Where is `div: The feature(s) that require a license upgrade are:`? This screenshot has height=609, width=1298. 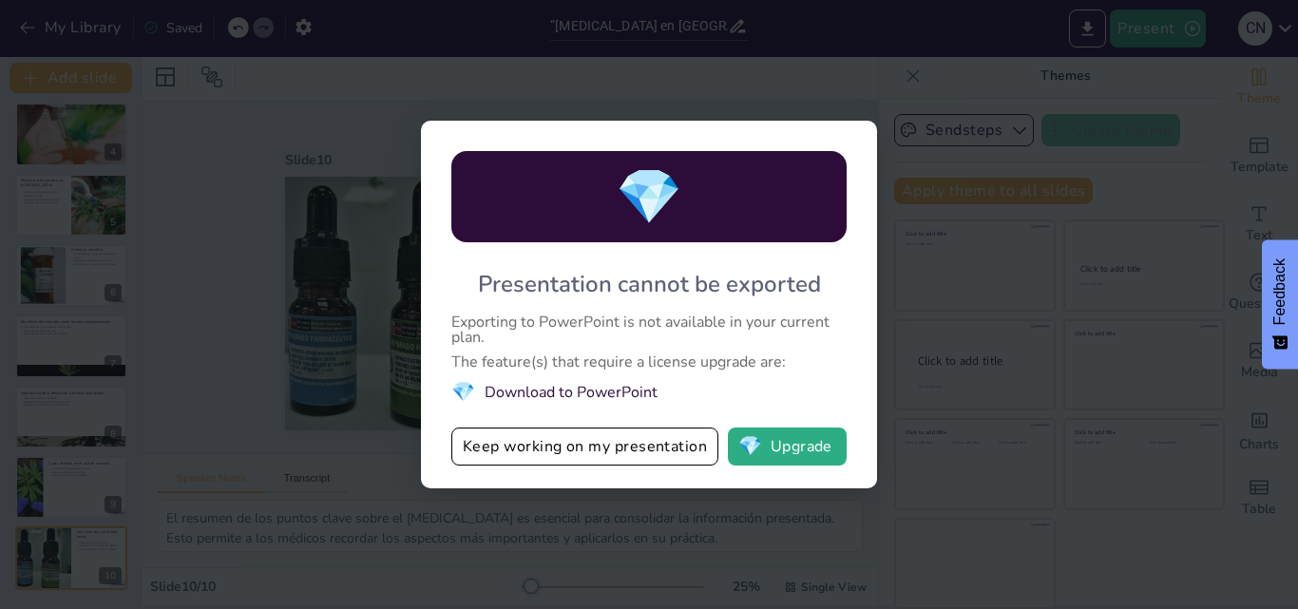 div: The feature(s) that require a license upgrade are: is located at coordinates (649, 362).